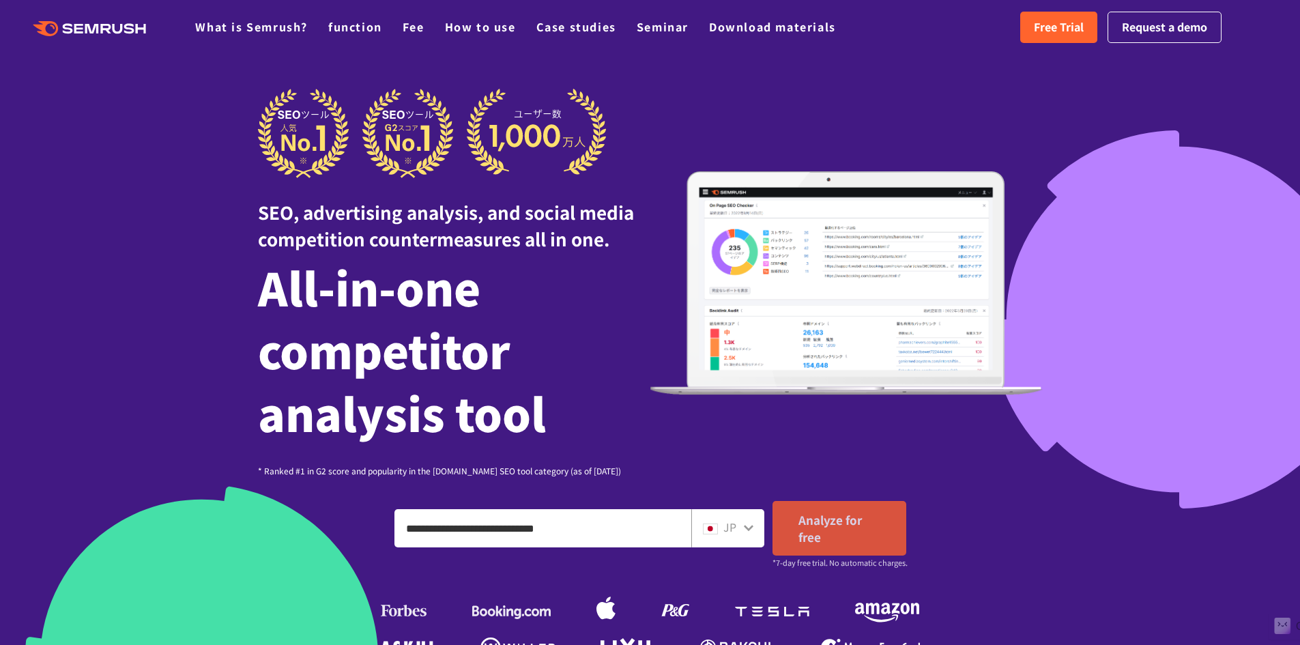  I want to click on font: Fee, so click(413, 27).